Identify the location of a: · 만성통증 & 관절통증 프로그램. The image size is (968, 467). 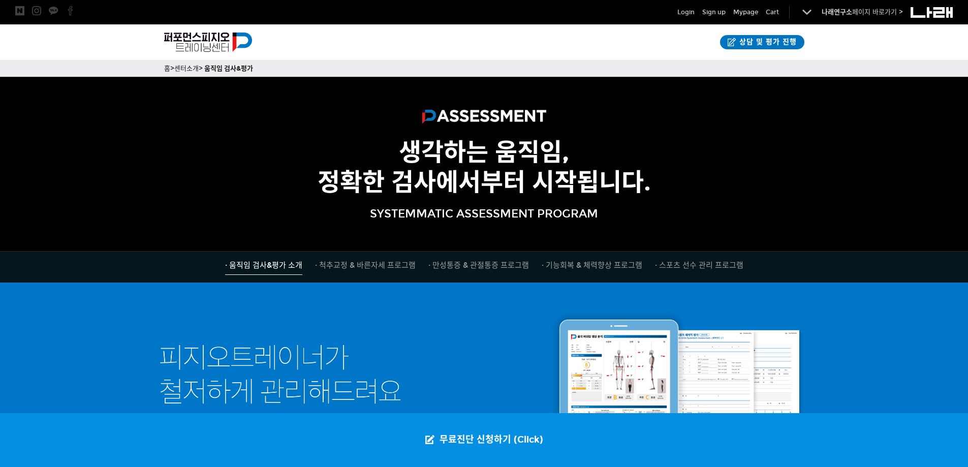
(479, 267).